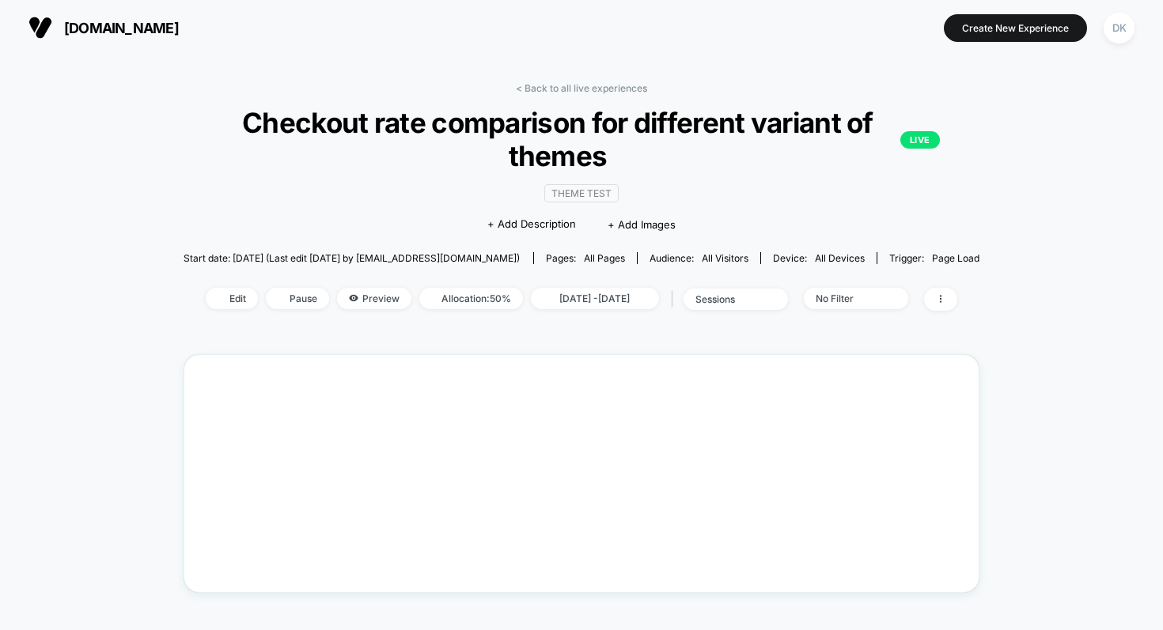  I want to click on span: Pause, so click(297, 298).